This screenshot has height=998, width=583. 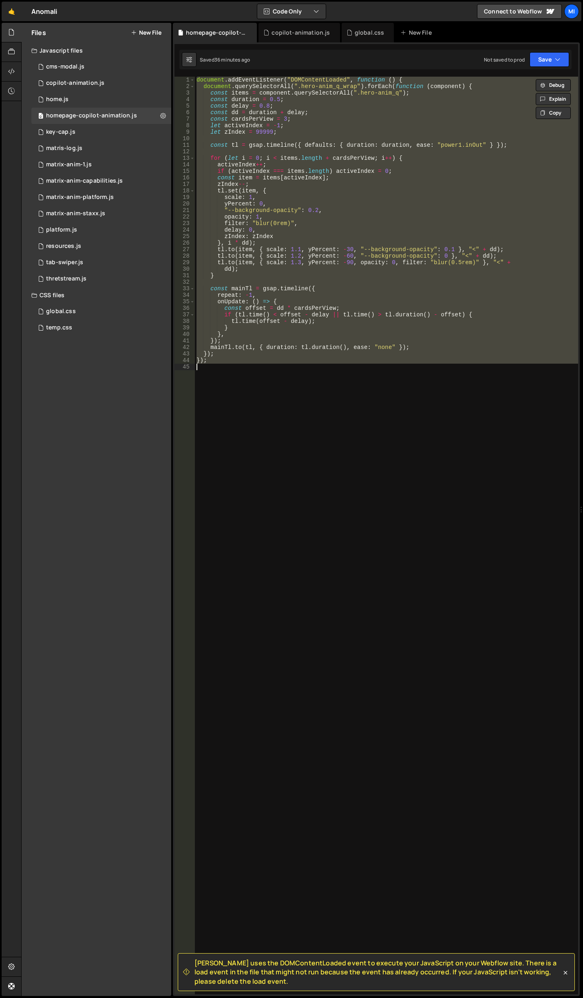 What do you see at coordinates (185, 360) in the screenshot?
I see `div: 44` at bounding box center [185, 360].